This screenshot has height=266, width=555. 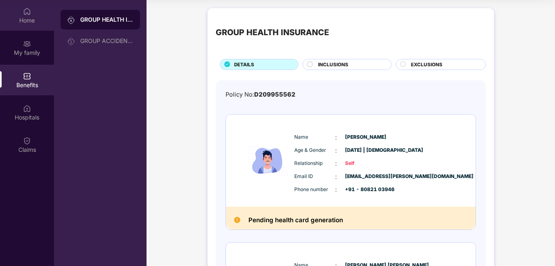 What do you see at coordinates (315, 150) in the screenshot?
I see `span: Age & Gender` at bounding box center [315, 150].